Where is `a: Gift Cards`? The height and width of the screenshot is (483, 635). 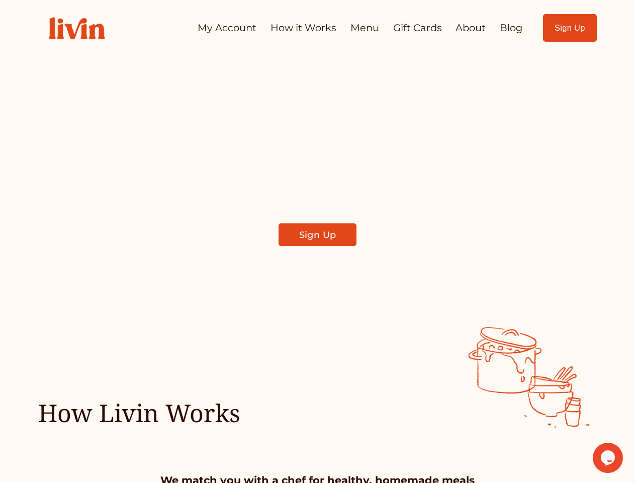 a: Gift Cards is located at coordinates (417, 28).